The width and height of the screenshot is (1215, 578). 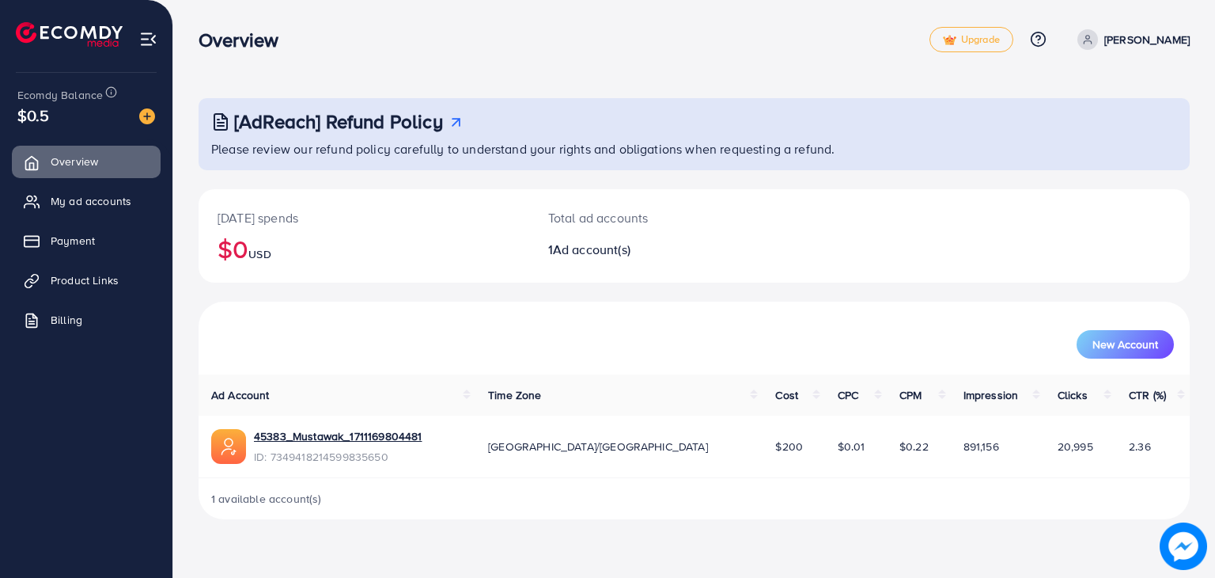 What do you see at coordinates (148, 39) in the screenshot?
I see `img: menu` at bounding box center [148, 39].